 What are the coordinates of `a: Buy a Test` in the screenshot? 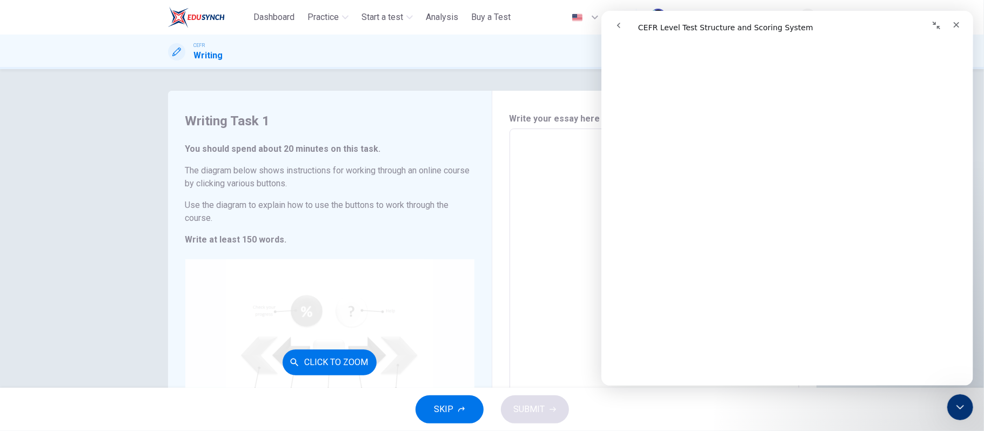 It's located at (491, 17).